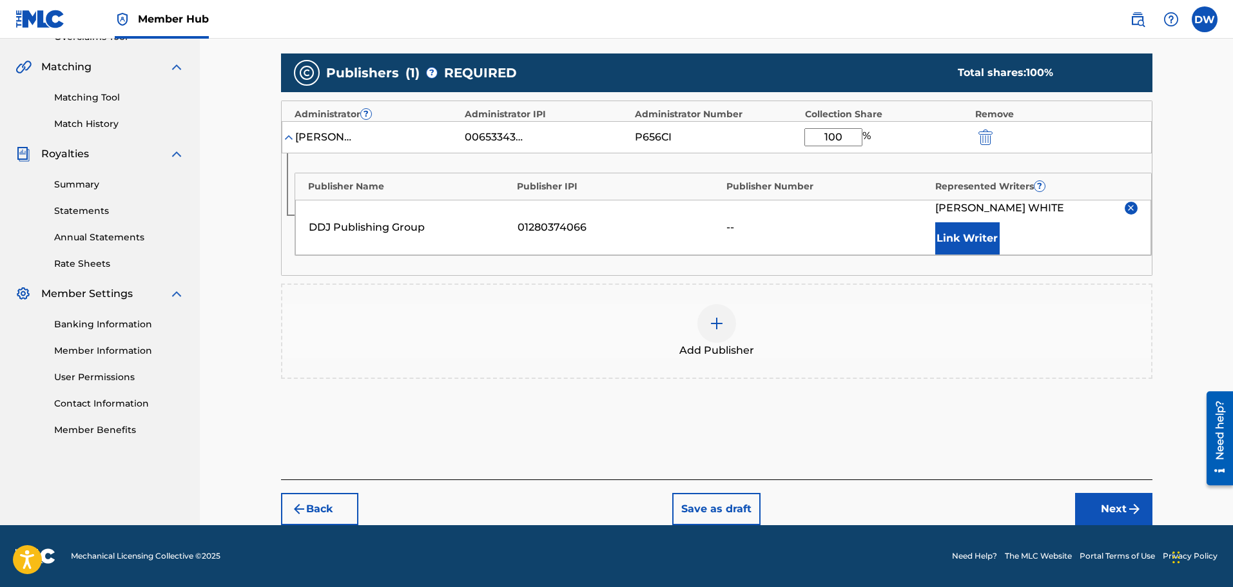 The width and height of the screenshot is (1233, 587). I want to click on button: Save as draft, so click(716, 509).